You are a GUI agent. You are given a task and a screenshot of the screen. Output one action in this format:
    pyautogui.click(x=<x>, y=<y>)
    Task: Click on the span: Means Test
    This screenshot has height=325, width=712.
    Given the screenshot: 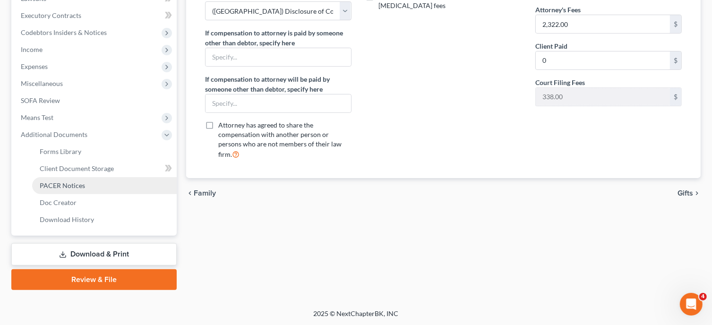 What is the action you would take?
    pyautogui.click(x=37, y=117)
    